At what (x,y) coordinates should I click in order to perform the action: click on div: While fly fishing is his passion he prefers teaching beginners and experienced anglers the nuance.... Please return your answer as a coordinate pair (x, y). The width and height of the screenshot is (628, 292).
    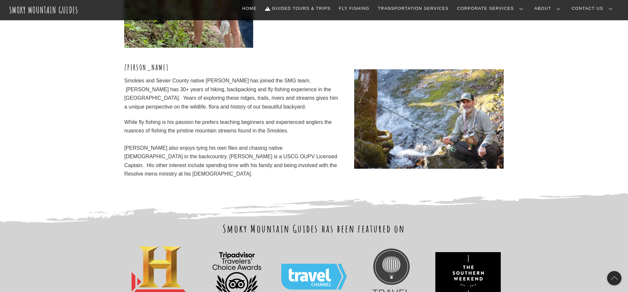
    Looking at the image, I should click on (233, 127).